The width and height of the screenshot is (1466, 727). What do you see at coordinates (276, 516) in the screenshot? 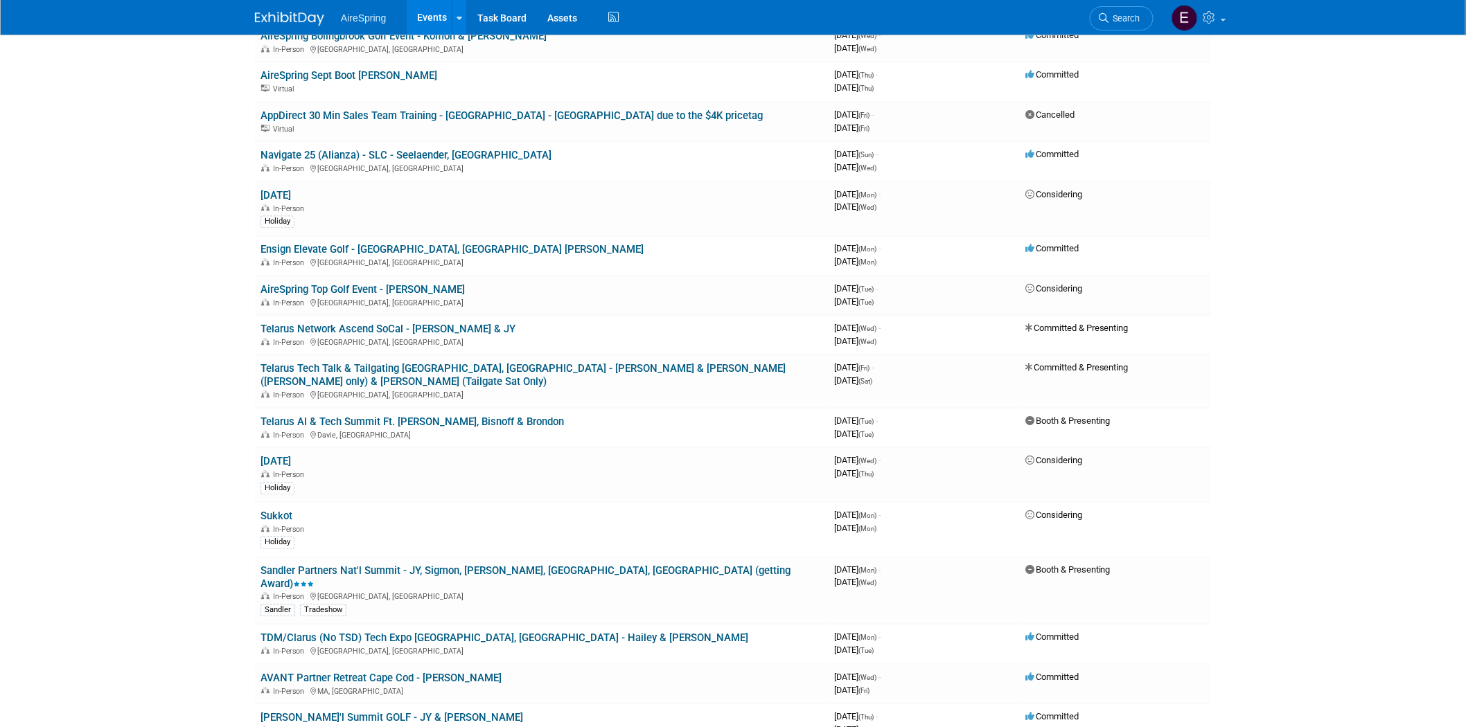
I see `a: Sukkot` at bounding box center [276, 516].